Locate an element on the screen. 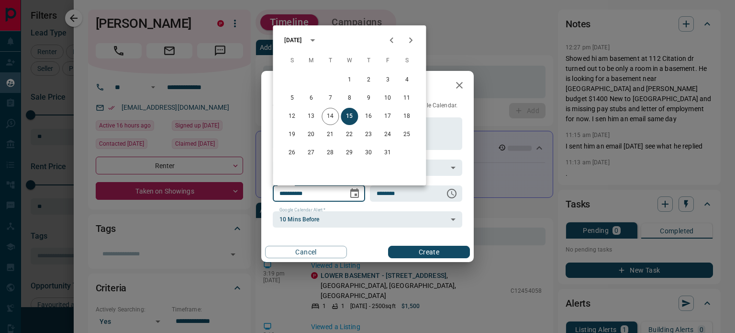 This screenshot has height=333, width=735. button: 17 is located at coordinates (388, 116).